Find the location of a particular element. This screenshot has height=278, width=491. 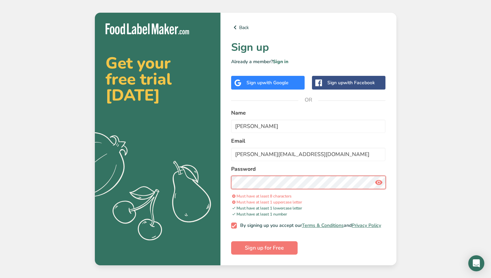

label: Email is located at coordinates (308, 141).